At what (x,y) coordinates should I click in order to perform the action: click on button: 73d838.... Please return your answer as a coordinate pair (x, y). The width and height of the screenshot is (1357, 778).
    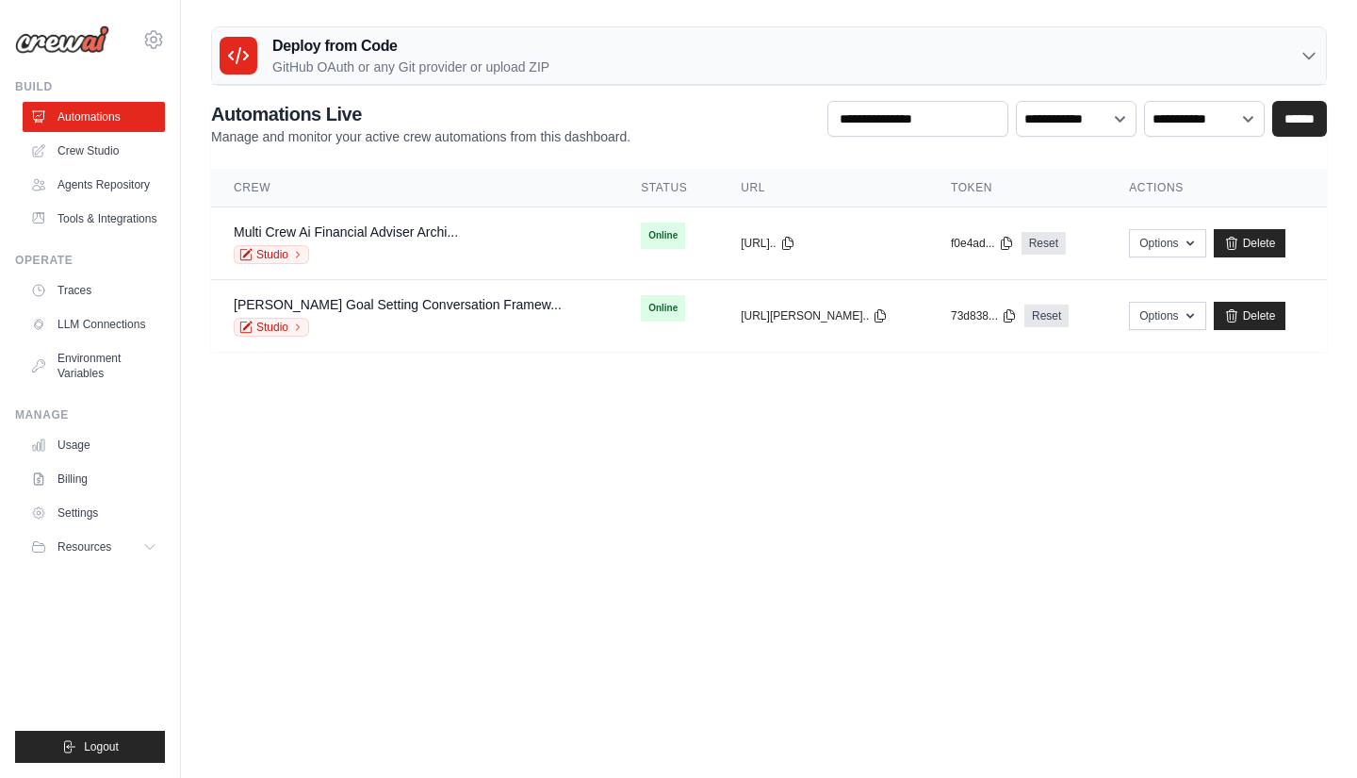
    Looking at the image, I should click on (984, 316).